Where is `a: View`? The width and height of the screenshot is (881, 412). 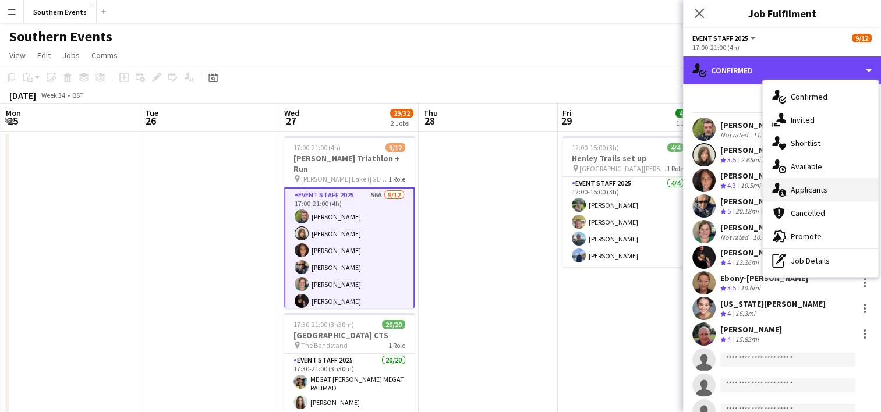
a: View is located at coordinates (17, 55).